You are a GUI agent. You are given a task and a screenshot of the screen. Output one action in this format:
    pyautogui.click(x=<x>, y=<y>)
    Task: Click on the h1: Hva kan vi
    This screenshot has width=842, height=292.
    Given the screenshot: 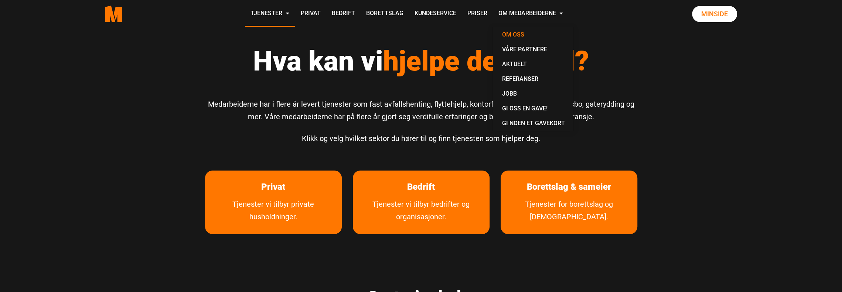 What is the action you would take?
    pyautogui.click(x=421, y=61)
    